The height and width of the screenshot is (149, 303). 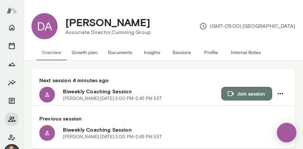 I want to click on button: Overview, so click(x=51, y=52).